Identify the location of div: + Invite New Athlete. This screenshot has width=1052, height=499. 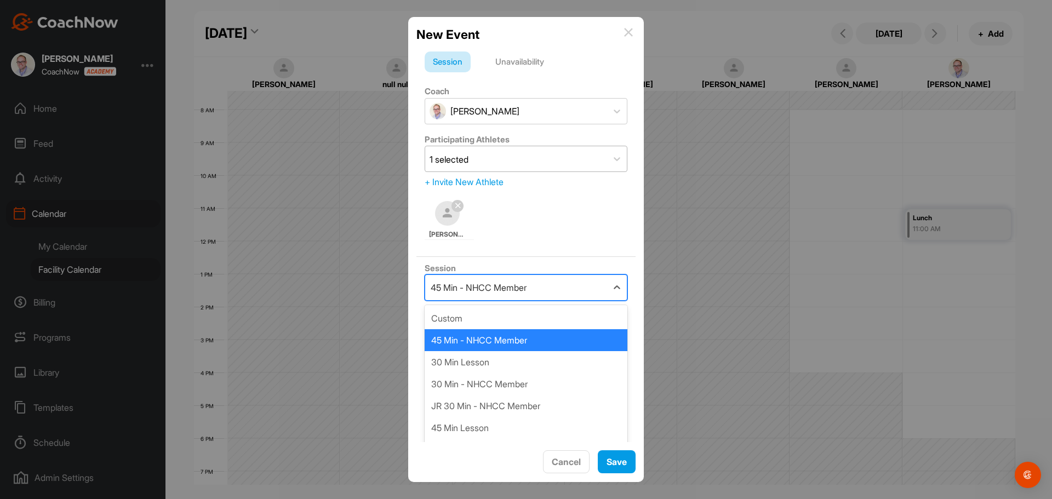
(526, 182).